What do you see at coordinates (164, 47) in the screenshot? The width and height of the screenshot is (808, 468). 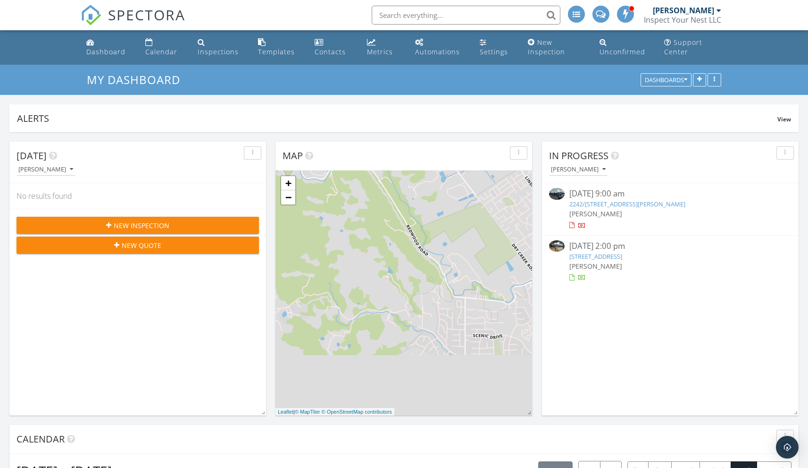 I see `a: Calendar` at bounding box center [164, 47].